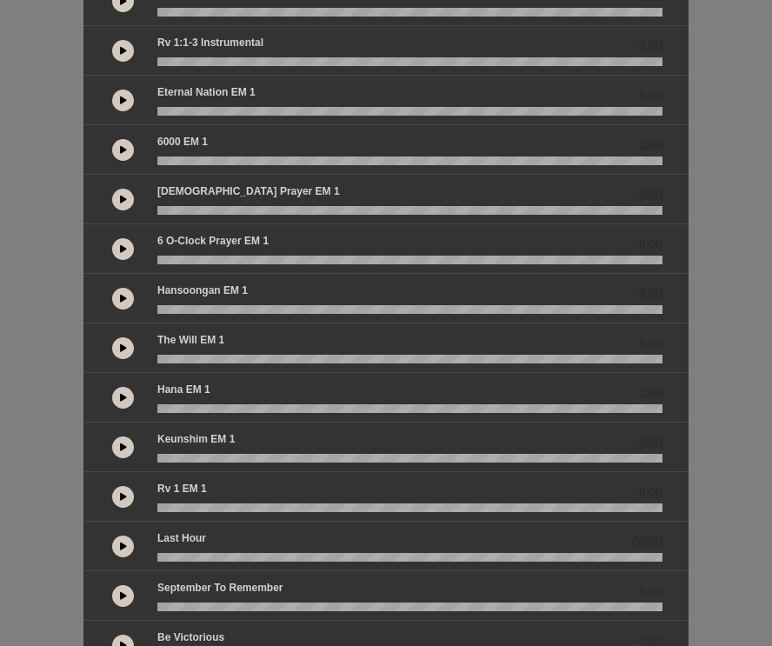 The image size is (772, 646). What do you see at coordinates (647, 542) in the screenshot?
I see `span: 00:00` at bounding box center [647, 542].